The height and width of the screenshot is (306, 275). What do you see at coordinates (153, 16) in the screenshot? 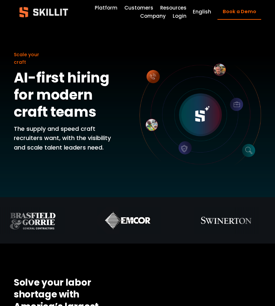
I see `a: Company` at bounding box center [153, 16].